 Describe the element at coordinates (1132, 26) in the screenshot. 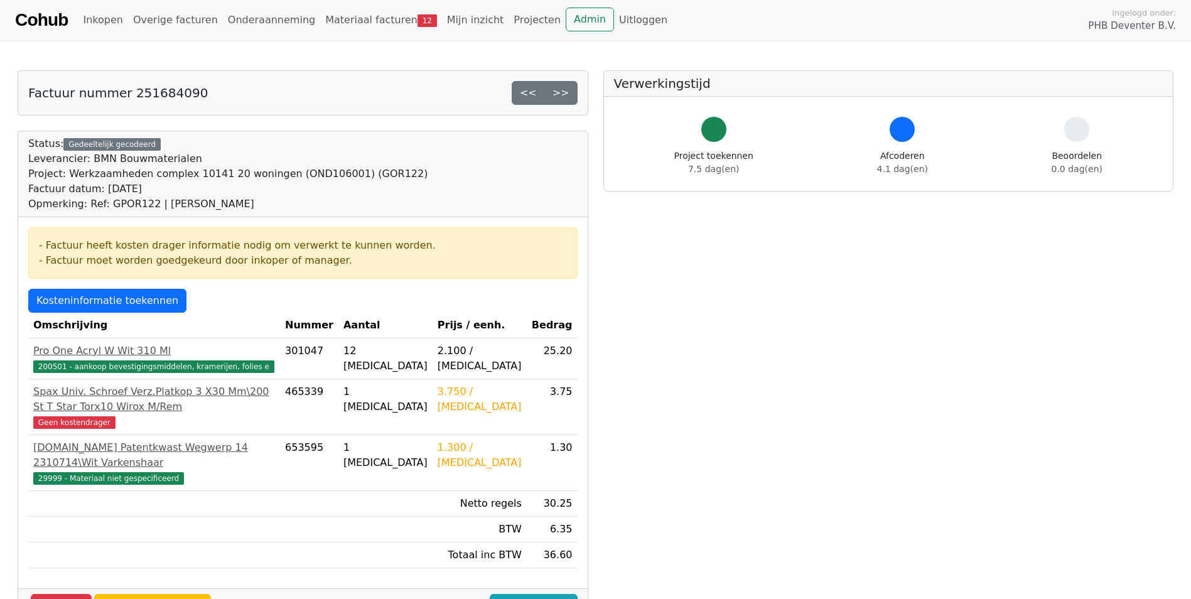

I see `span: PHB Deventer B.V.` at that location.